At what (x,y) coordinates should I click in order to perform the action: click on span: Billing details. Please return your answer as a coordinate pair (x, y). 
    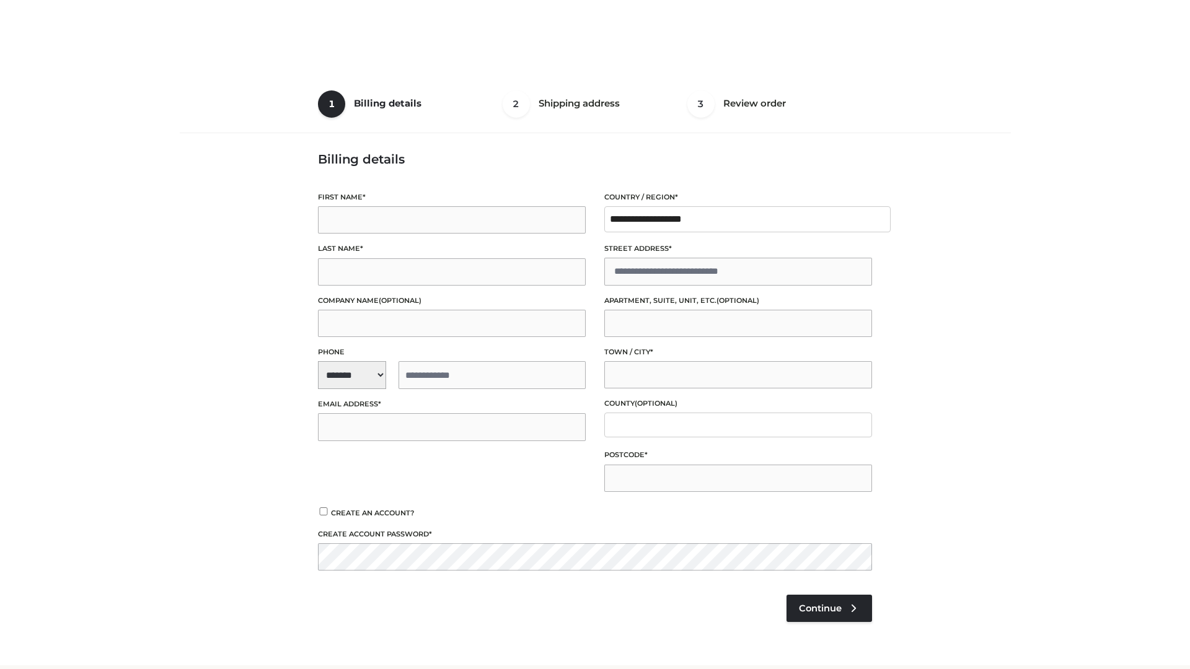
    Looking at the image, I should click on (387, 103).